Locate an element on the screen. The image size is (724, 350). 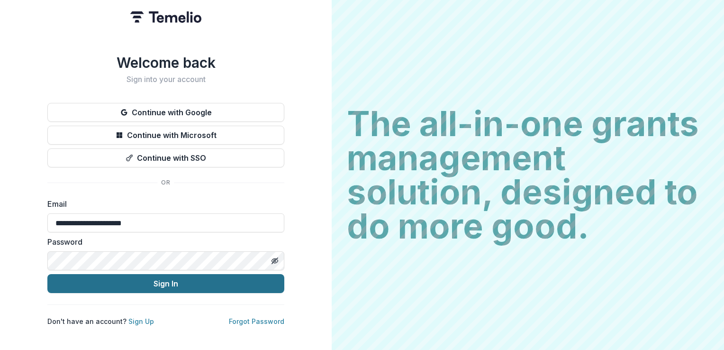
h2: Sign into your account is located at coordinates (166, 79).